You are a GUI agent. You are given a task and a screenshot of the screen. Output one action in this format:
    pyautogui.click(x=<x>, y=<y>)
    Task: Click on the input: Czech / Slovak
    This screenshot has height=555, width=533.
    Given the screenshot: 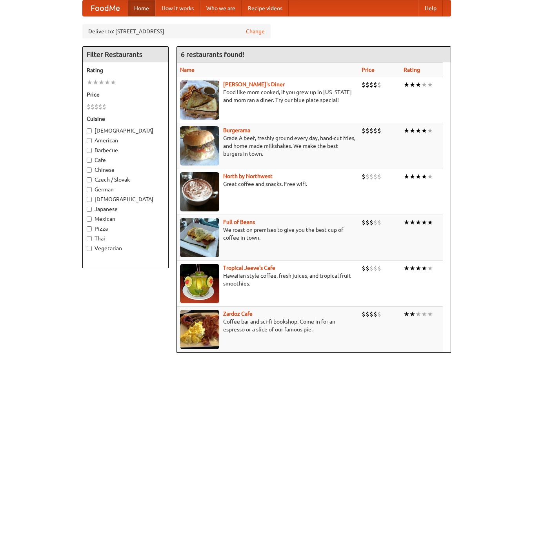 What is the action you would take?
    pyautogui.click(x=89, y=180)
    